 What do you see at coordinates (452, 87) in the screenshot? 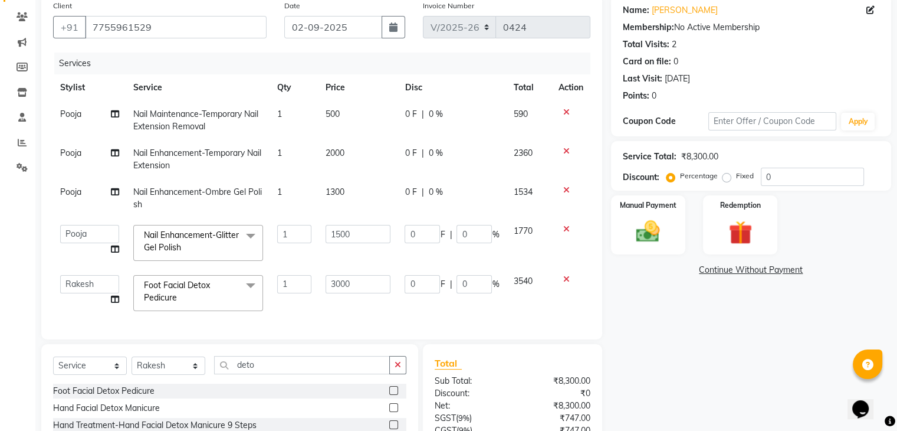
I see `th: Disc` at bounding box center [452, 87].